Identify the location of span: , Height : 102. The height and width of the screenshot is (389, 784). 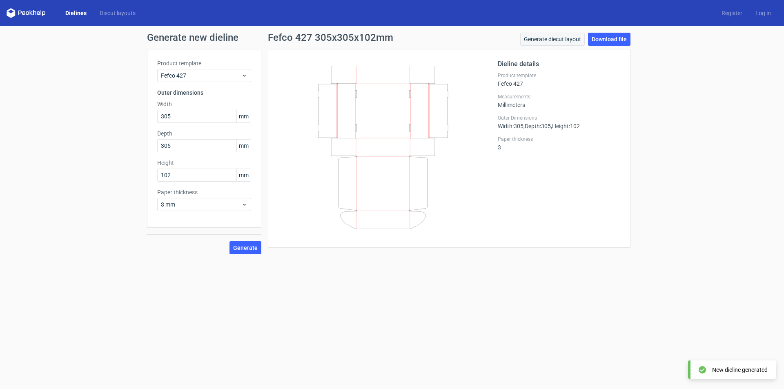
(565, 126).